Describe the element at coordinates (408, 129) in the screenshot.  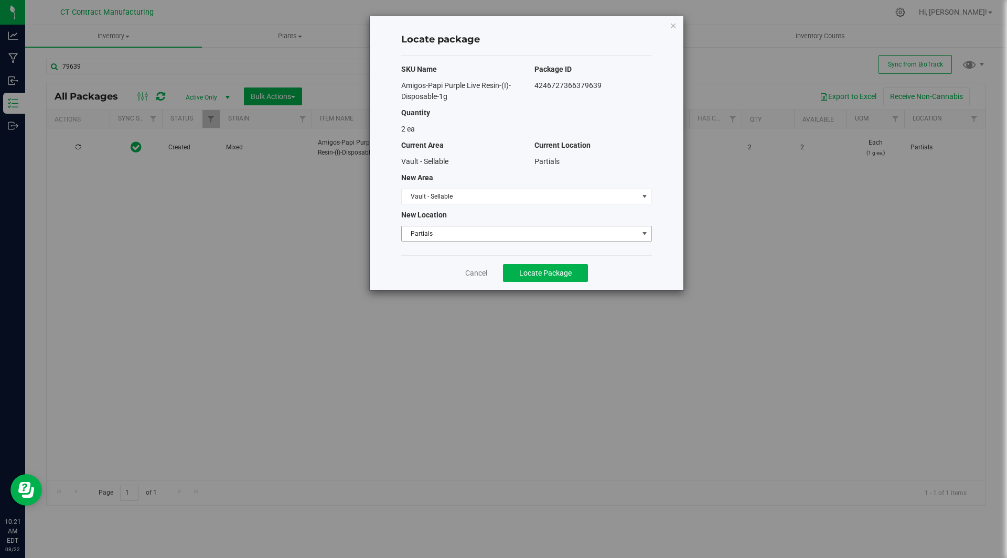
I see `span: 2 ea` at that location.